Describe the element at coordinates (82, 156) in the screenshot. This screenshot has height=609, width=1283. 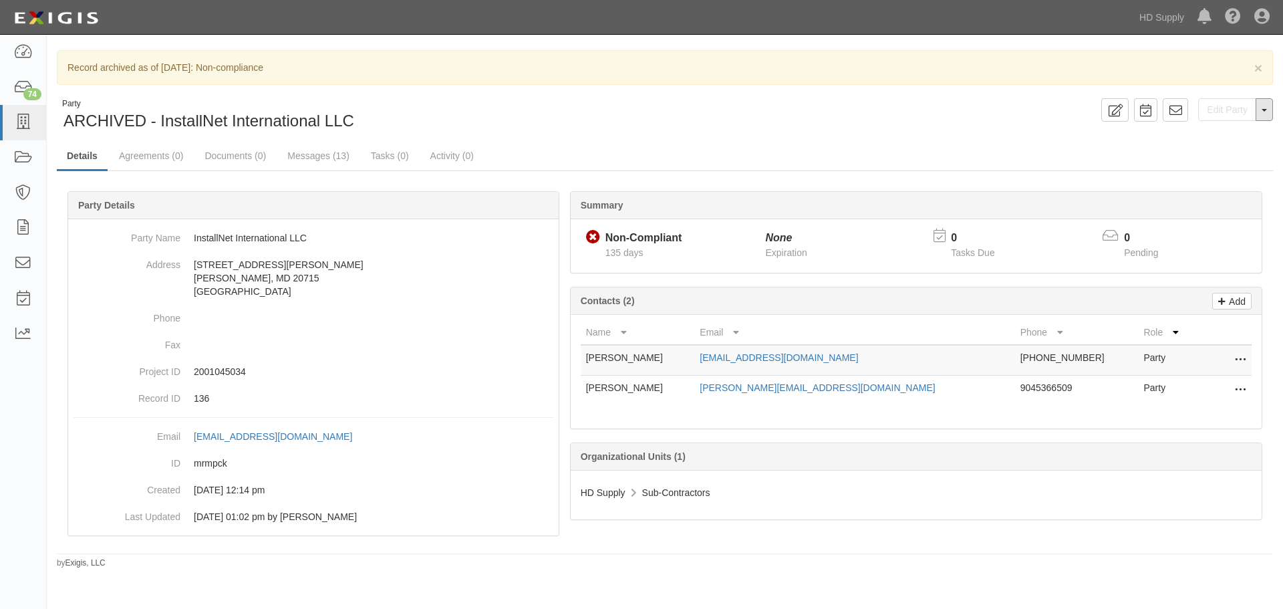
I see `a: Details` at that location.